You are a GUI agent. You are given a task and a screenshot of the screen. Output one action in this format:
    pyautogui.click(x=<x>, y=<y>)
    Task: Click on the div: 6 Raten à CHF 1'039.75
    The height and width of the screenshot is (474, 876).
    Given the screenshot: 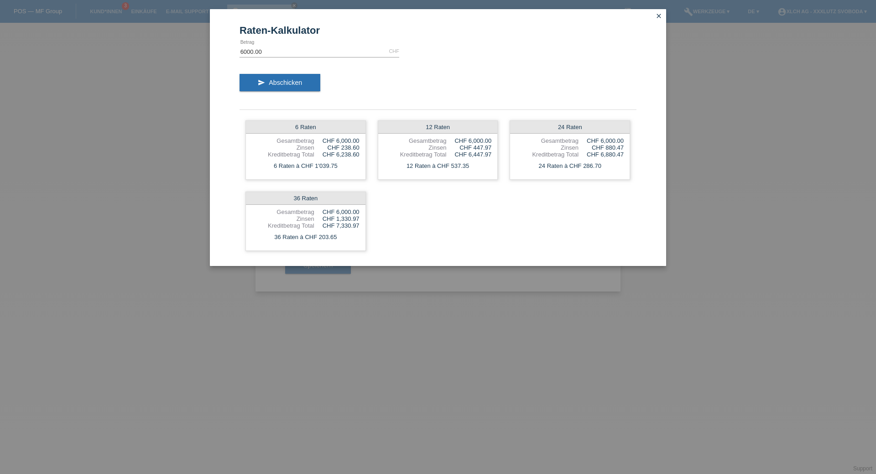 What is the action you would take?
    pyautogui.click(x=306, y=166)
    